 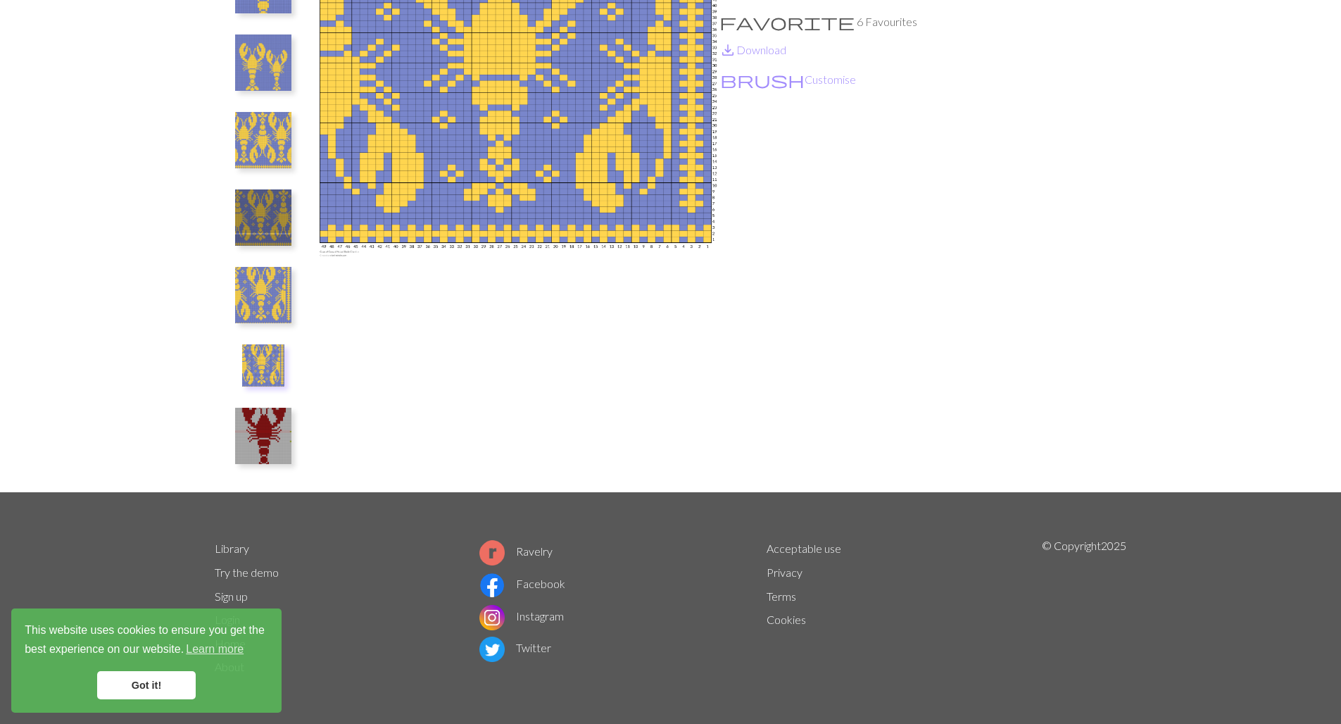 I want to click on img: Actual Lobster Sleeve, so click(x=263, y=140).